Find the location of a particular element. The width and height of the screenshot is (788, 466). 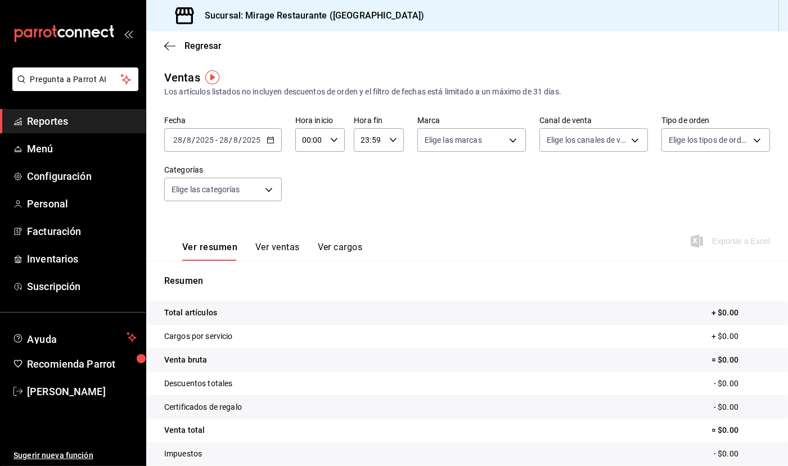

p: Certificados de regalo is located at coordinates (203, 407).